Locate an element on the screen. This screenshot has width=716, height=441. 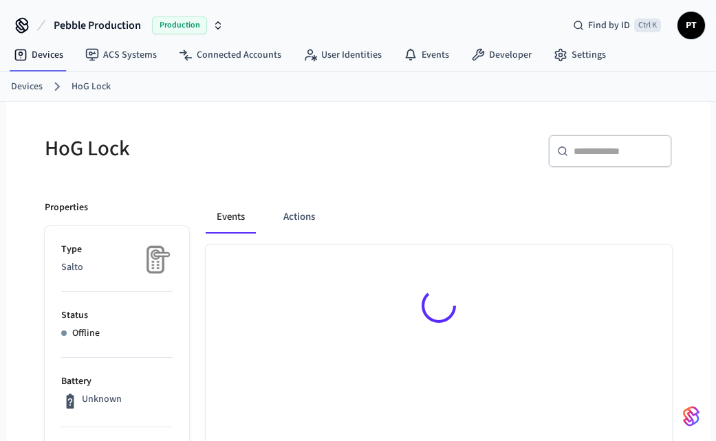
span: Pebble Production is located at coordinates (97, 25).